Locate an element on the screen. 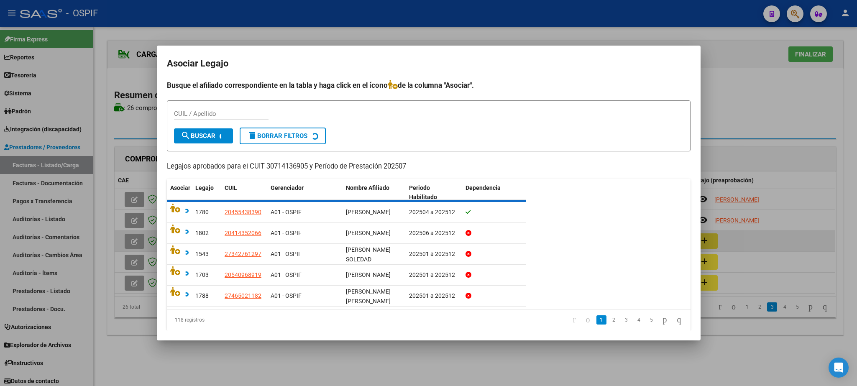 The image size is (857, 386). span: RUKSZA ANALIA SOLEDAD is located at coordinates (368, 254).